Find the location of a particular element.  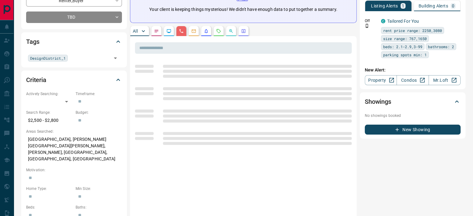

svg: Notes is located at coordinates (157, 31).